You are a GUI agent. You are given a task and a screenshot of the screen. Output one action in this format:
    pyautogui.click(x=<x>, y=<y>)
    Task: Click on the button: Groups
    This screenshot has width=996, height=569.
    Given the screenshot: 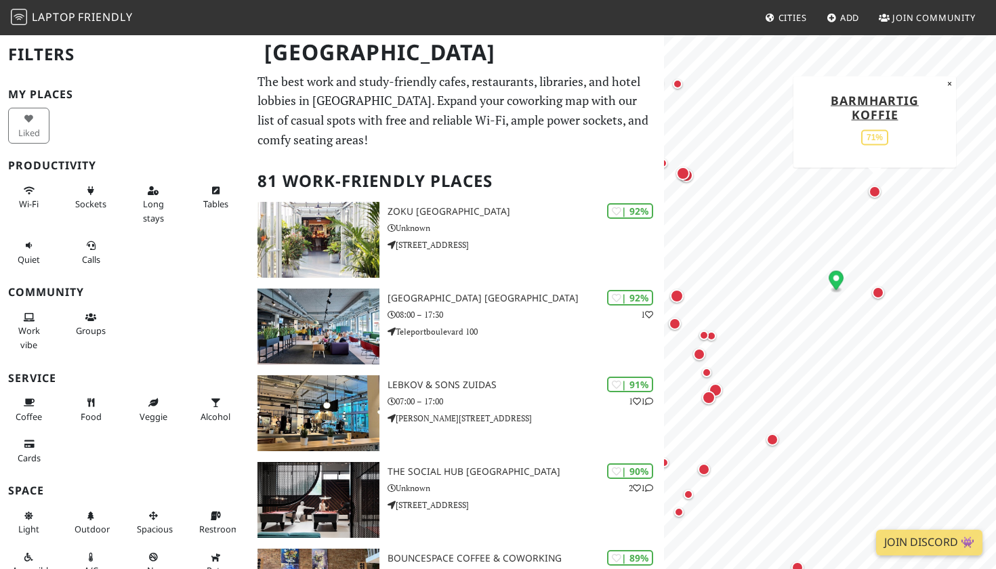 What is the action you would take?
    pyautogui.click(x=91, y=324)
    